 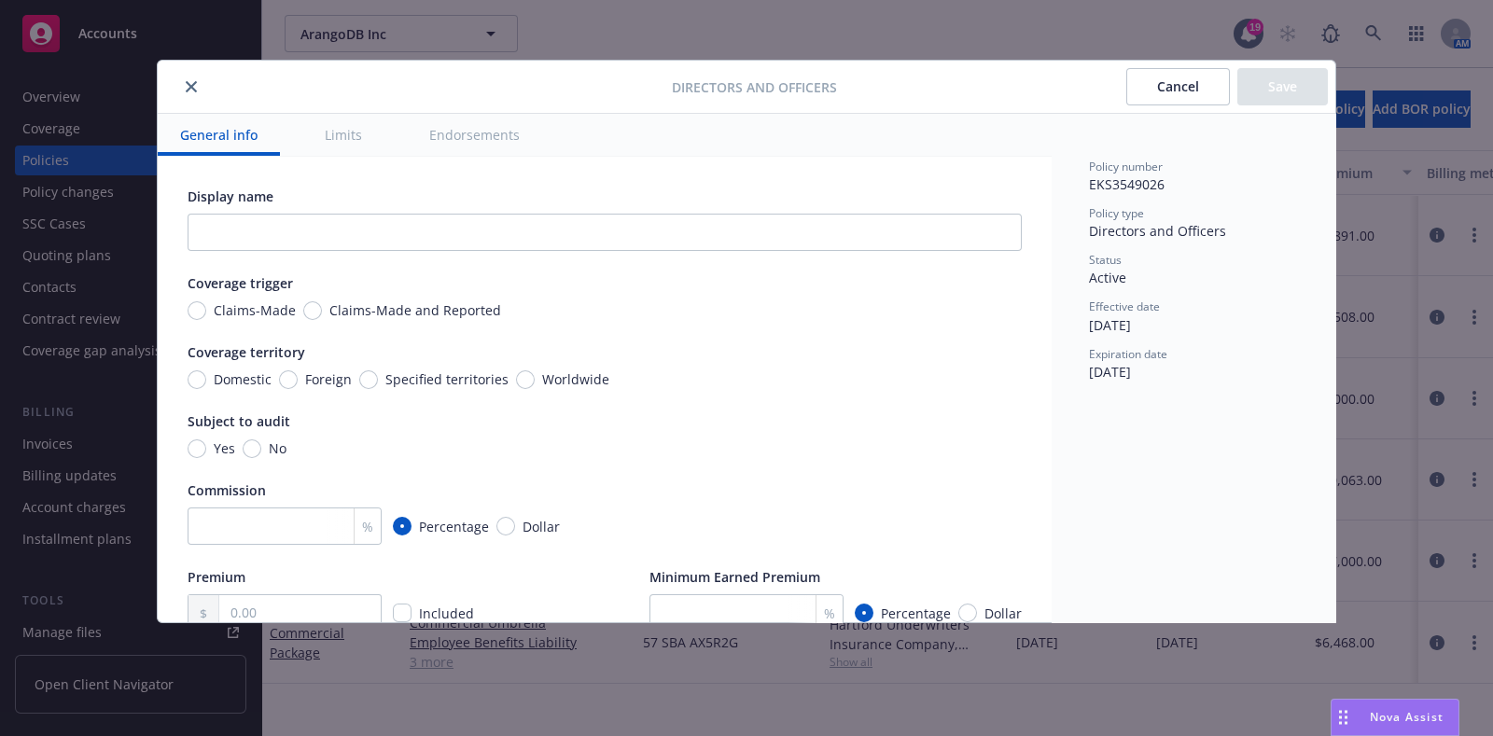 I want to click on span: Included, so click(x=446, y=613).